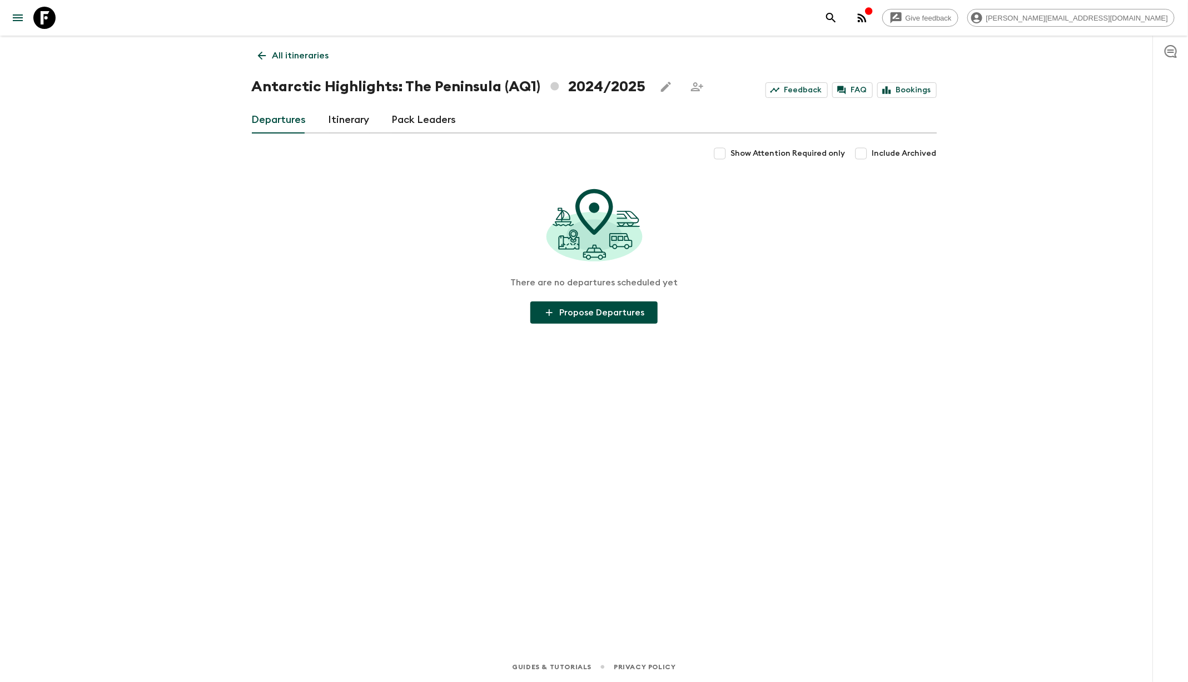 The width and height of the screenshot is (1188, 682). What do you see at coordinates (552, 667) in the screenshot?
I see `a: Guides & Tutorials` at bounding box center [552, 667].